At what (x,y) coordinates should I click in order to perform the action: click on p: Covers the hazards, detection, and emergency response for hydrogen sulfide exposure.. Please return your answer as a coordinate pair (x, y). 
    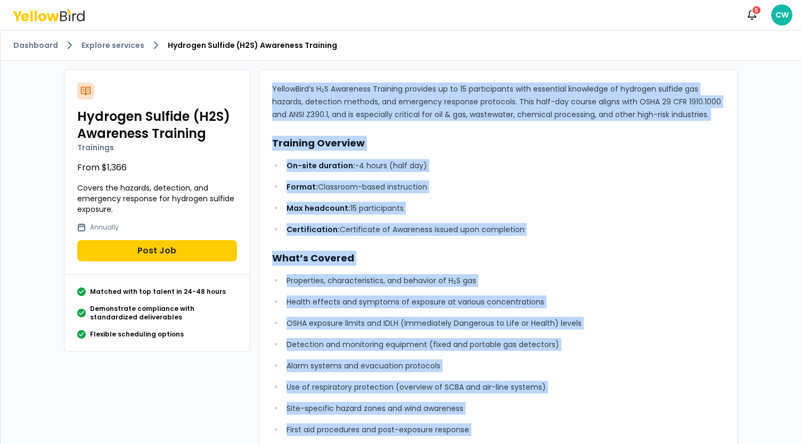
    Looking at the image, I should click on (157, 199).